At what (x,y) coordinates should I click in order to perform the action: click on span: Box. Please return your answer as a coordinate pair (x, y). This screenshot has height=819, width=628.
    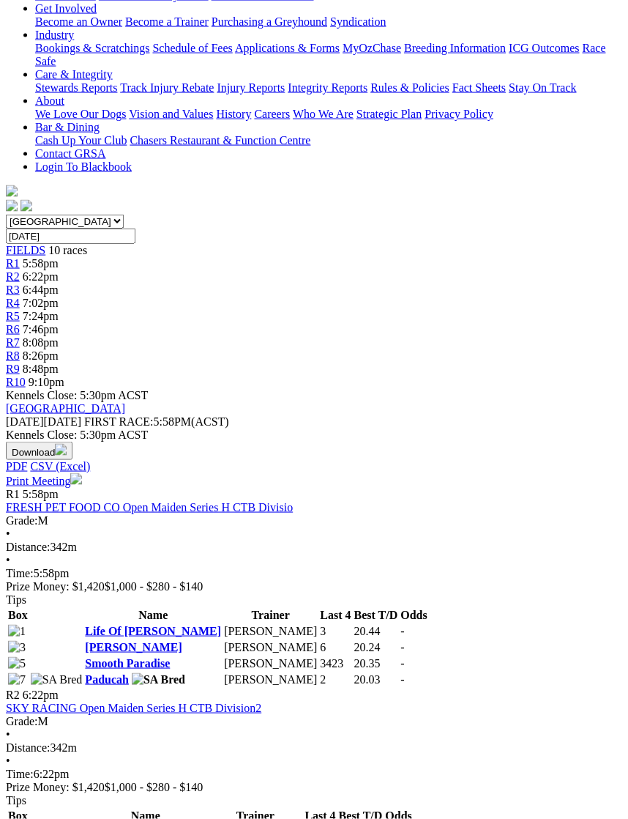
    Looking at the image, I should click on (18, 615).